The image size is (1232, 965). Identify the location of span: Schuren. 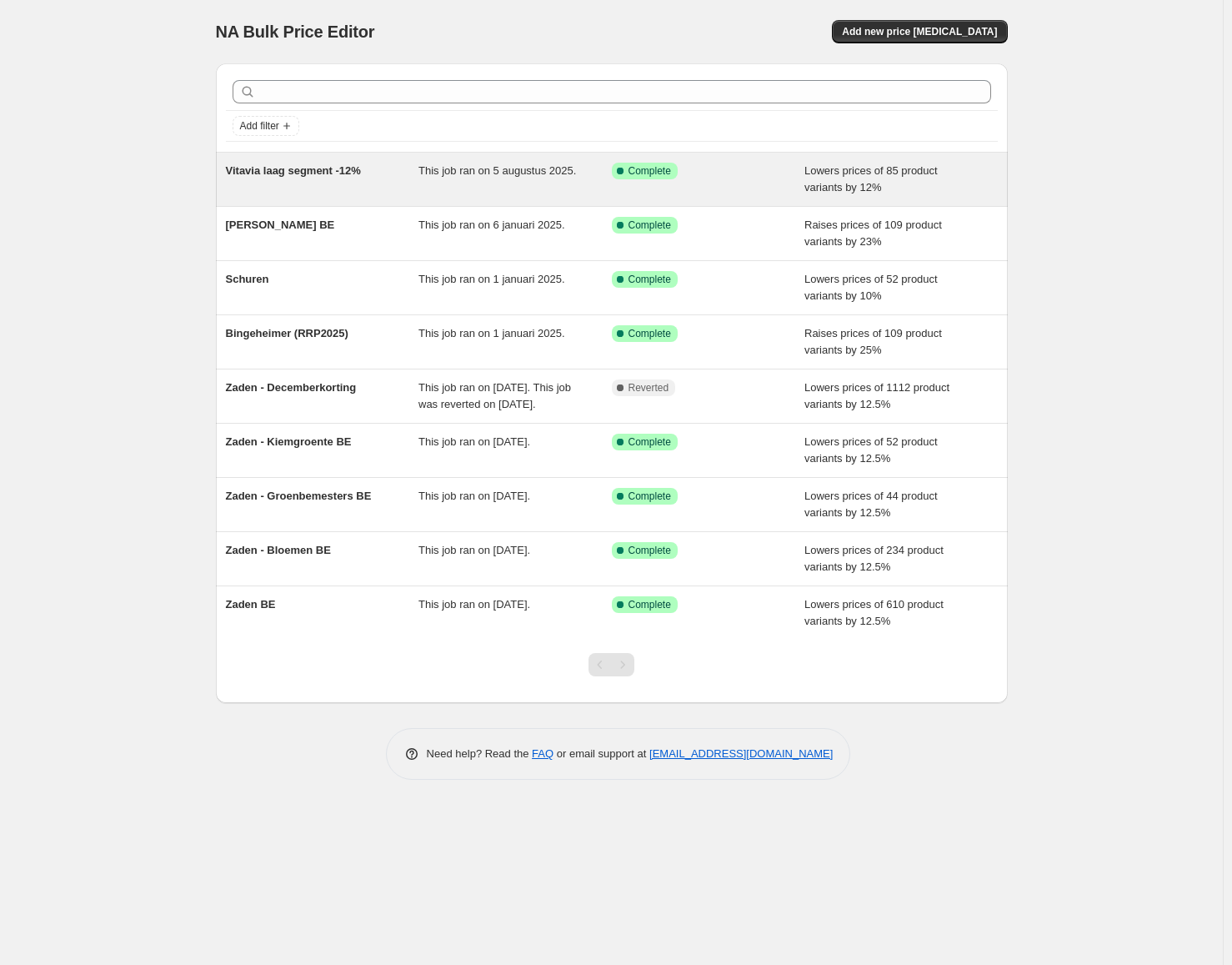
(247, 278).